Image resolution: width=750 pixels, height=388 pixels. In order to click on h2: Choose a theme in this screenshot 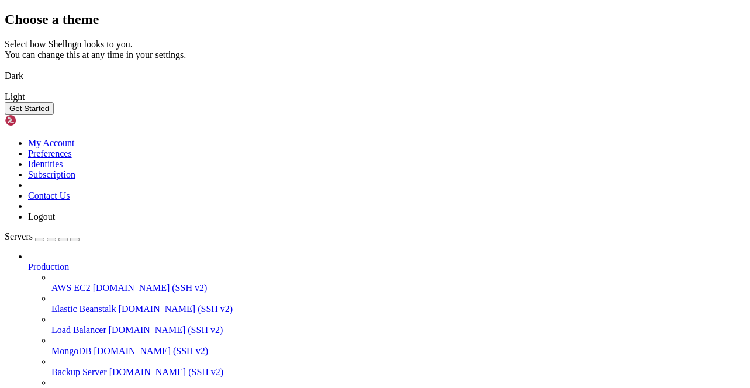, I will do `click(375, 19)`.